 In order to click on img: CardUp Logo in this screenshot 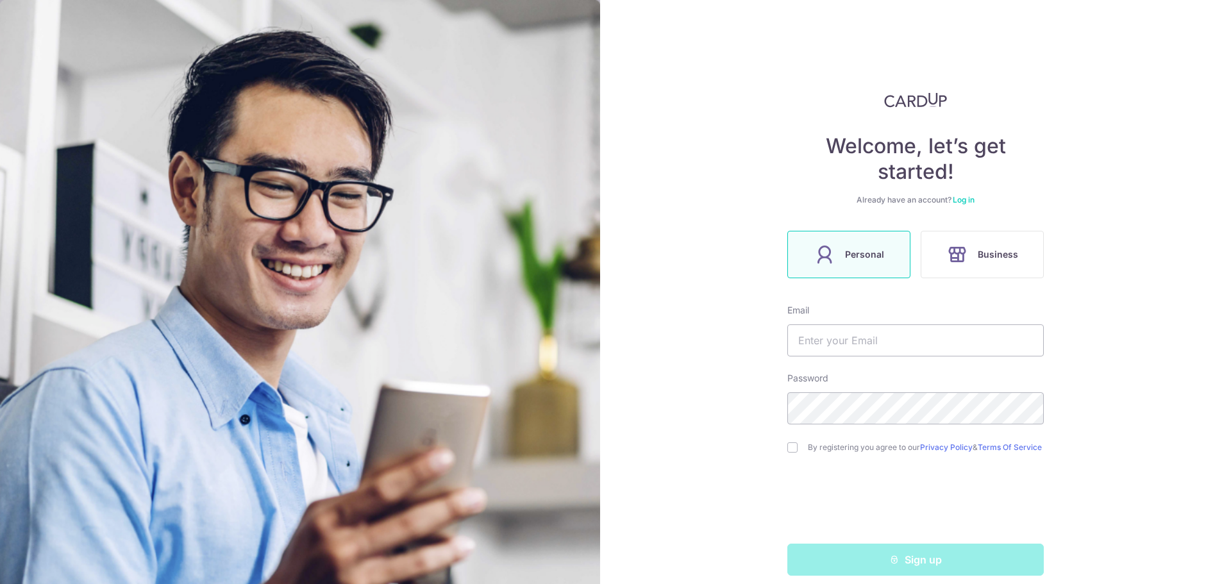, I will do `click(916, 100)`.